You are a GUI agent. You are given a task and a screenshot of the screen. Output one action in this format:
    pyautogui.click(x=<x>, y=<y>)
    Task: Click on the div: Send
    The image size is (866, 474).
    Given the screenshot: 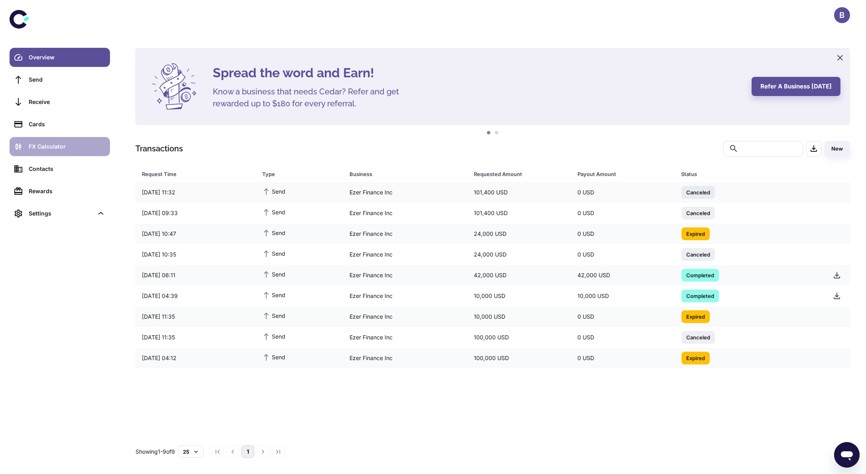 What is the action you would take?
    pyautogui.click(x=67, y=80)
    